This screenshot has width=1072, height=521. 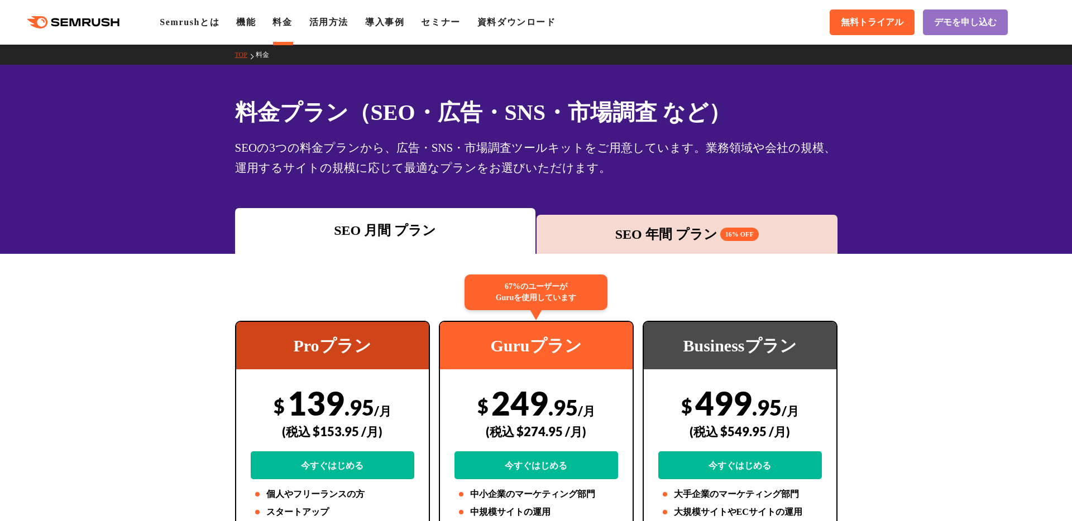 What do you see at coordinates (739, 512) in the screenshot?
I see `li: 大規模サイトやECサイトの運用` at bounding box center [739, 512].